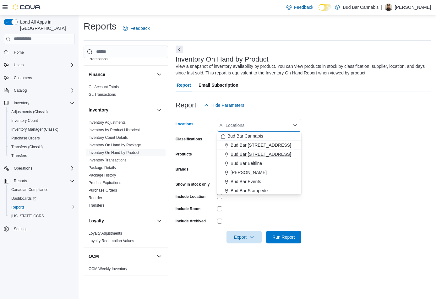 Image resolution: width=436 pixels, height=299 pixels. I want to click on a: Canadian Compliance, so click(30, 190).